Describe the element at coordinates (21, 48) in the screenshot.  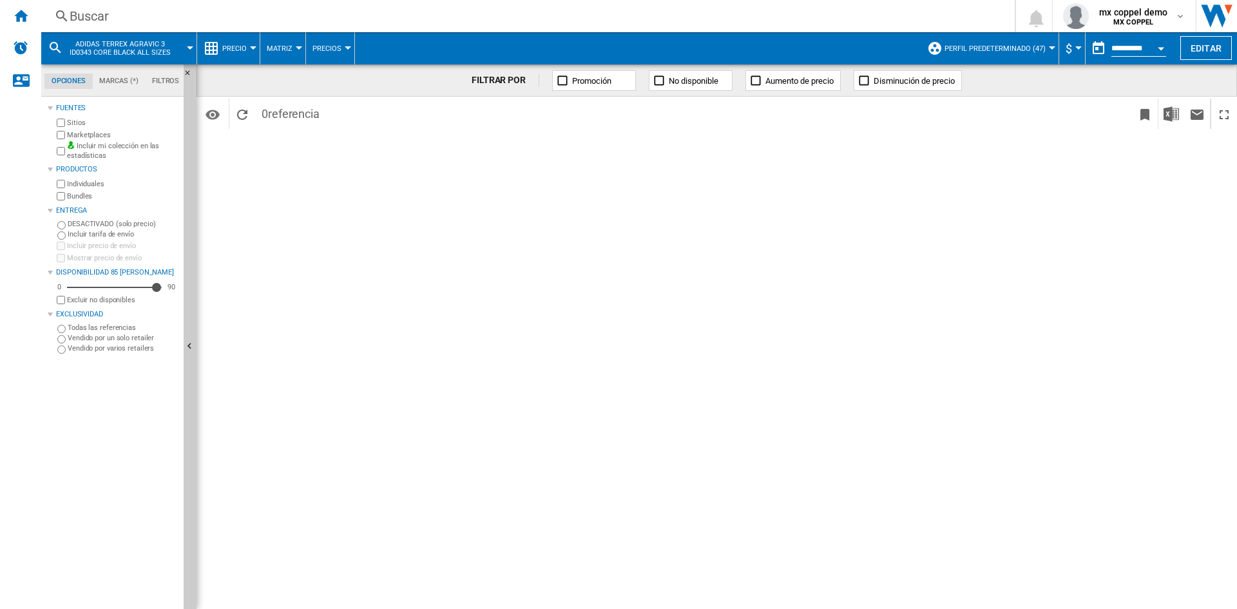
I see `img: alerts-logo.svg` at that location.